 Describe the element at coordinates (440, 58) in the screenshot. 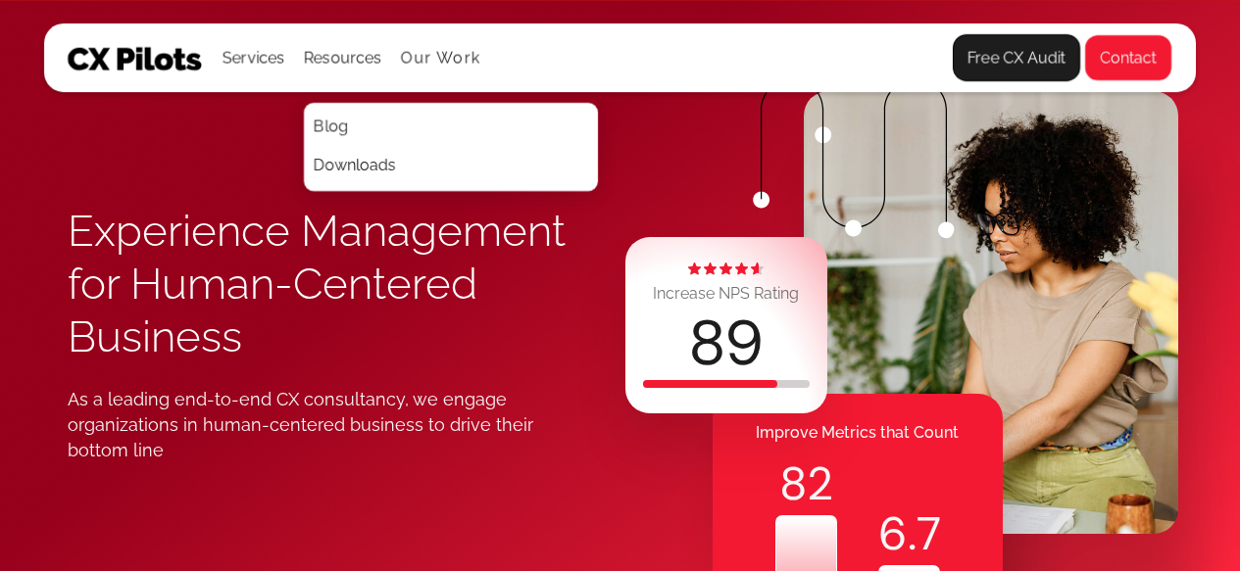

I see `a: Our Work` at that location.